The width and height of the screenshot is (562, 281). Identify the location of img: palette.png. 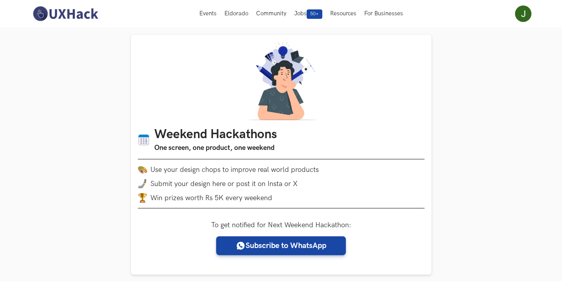
(143, 169).